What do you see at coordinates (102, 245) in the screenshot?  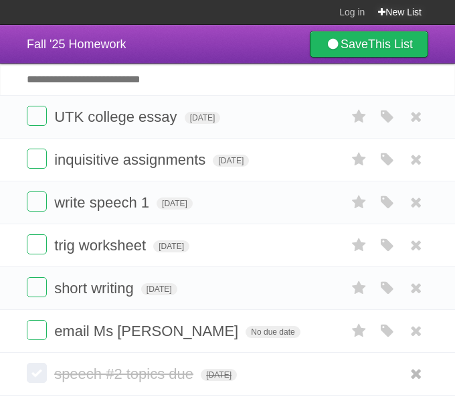 I see `span: trig worksheet` at bounding box center [102, 245].